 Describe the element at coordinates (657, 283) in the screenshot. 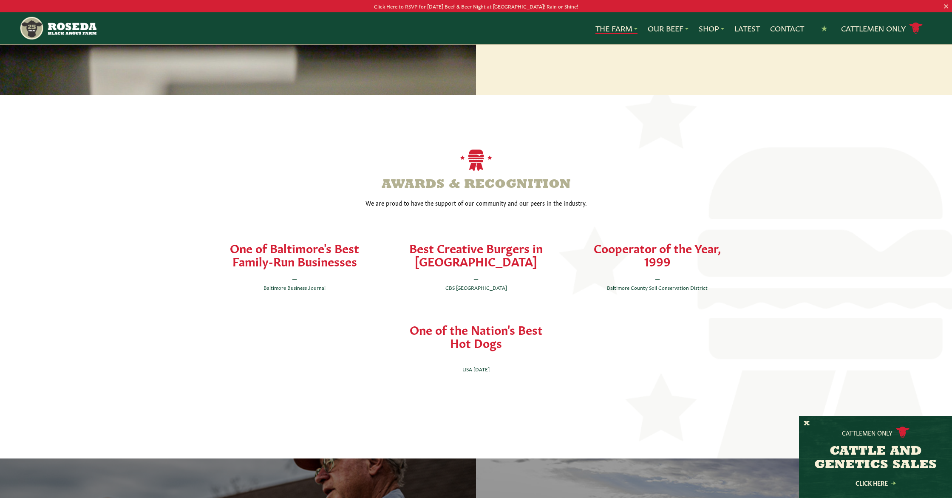

I see `p: Baltimore County Soil Conservation District` at that location.